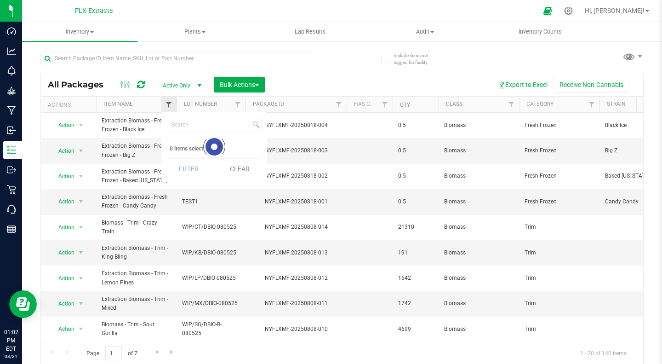 The height and width of the screenshot is (364, 662). Describe the element at coordinates (616, 104) in the screenshot. I see `a: Strain` at that location.